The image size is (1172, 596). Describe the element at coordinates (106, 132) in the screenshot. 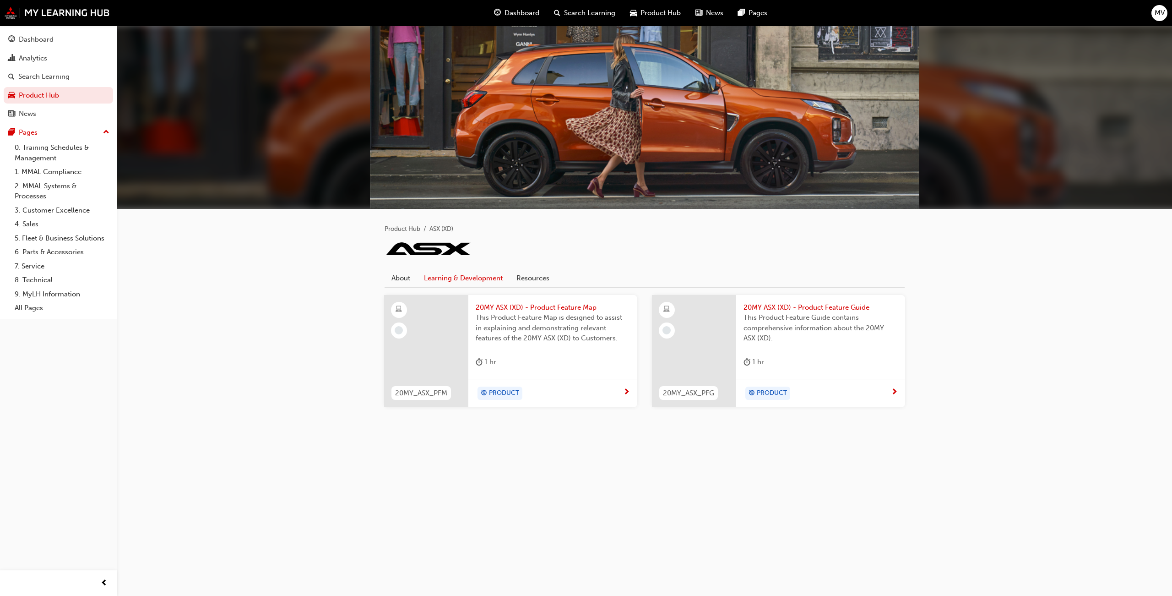

I see `span: up-icon` at that location.